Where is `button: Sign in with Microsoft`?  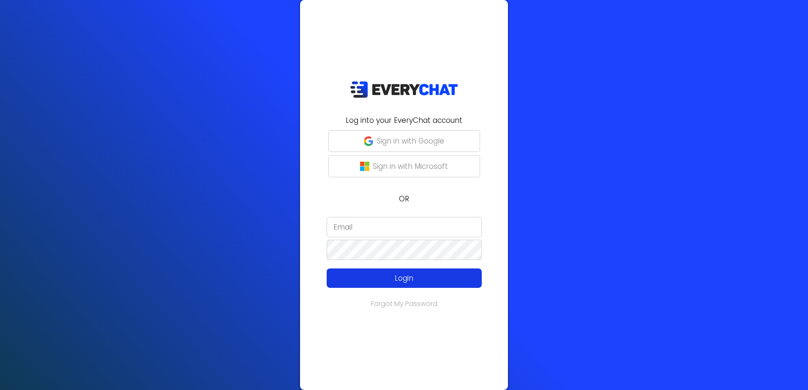
button: Sign in with Microsoft is located at coordinates (404, 166).